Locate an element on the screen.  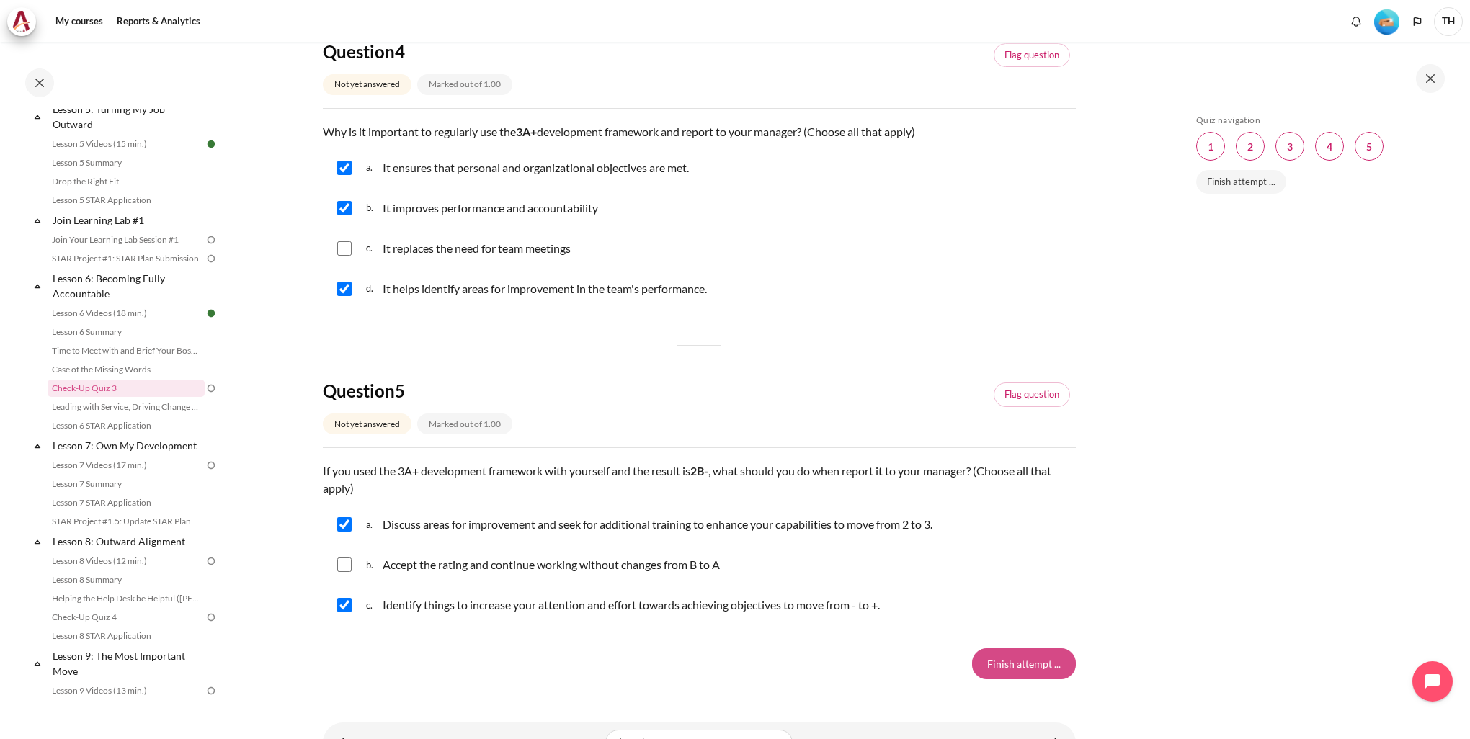
span: TH is located at coordinates (1449, 22).